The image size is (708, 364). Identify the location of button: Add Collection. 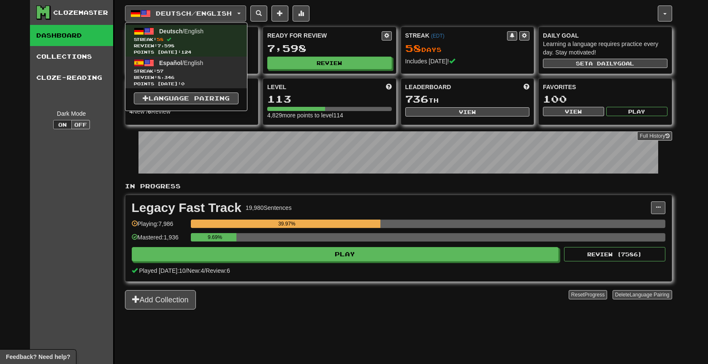
(160, 300).